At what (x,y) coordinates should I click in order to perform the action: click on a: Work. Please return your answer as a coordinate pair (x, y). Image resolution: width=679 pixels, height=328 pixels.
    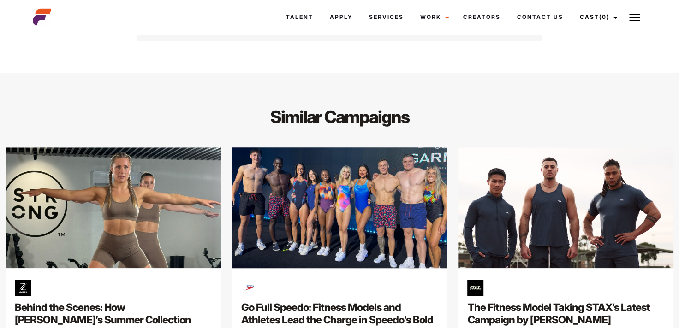
    Looking at the image, I should click on (433, 17).